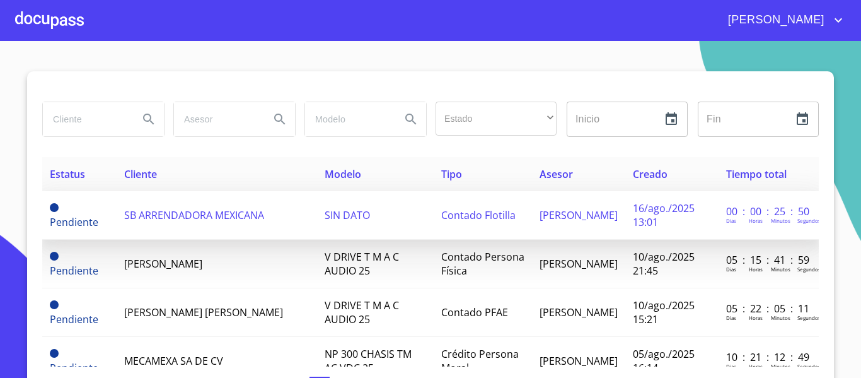 The width and height of the screenshot is (861, 378). Describe the element at coordinates (757, 174) in the screenshot. I see `span: Tiempo total` at that location.